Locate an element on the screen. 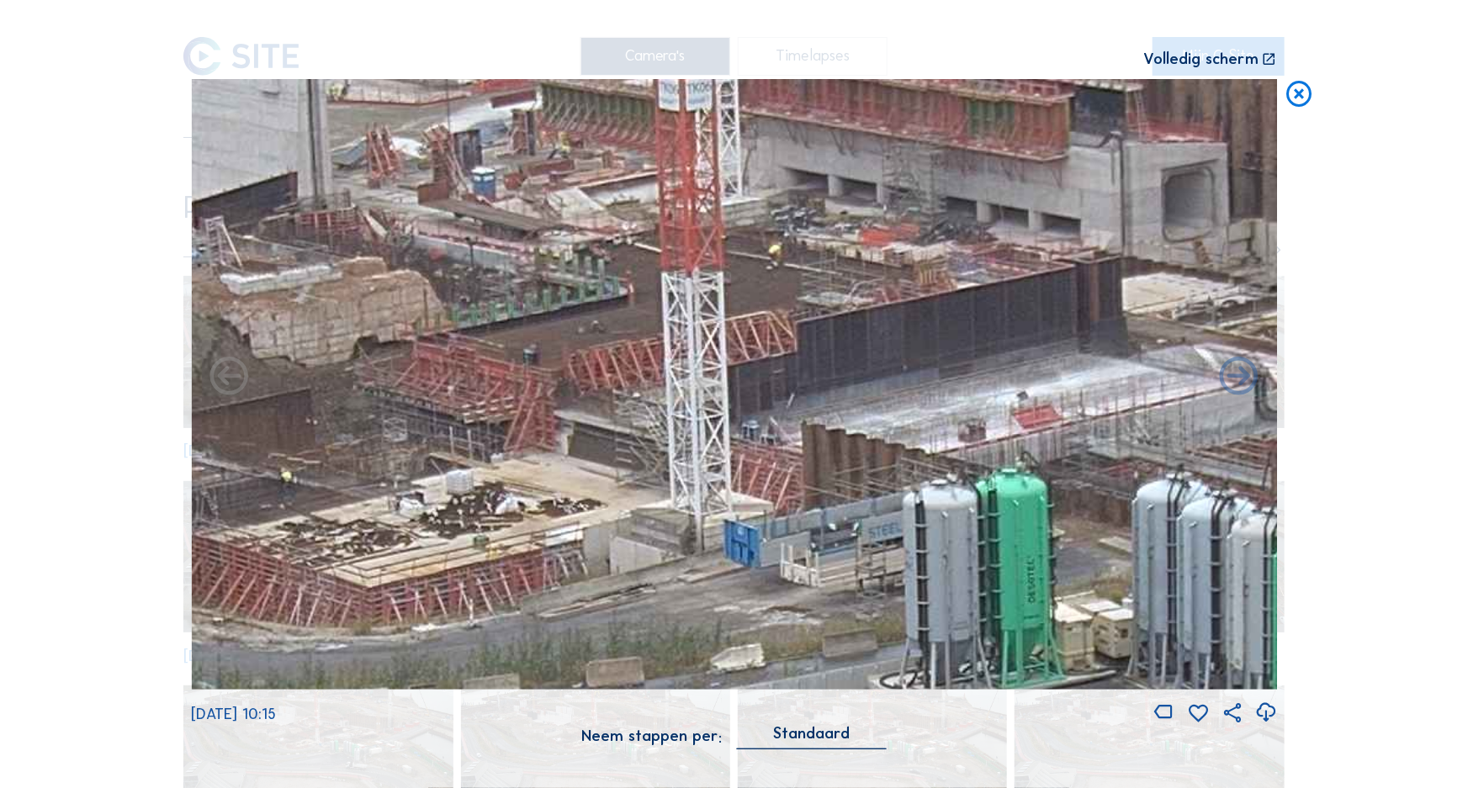  div: Volledig scherm is located at coordinates (1201, 59).